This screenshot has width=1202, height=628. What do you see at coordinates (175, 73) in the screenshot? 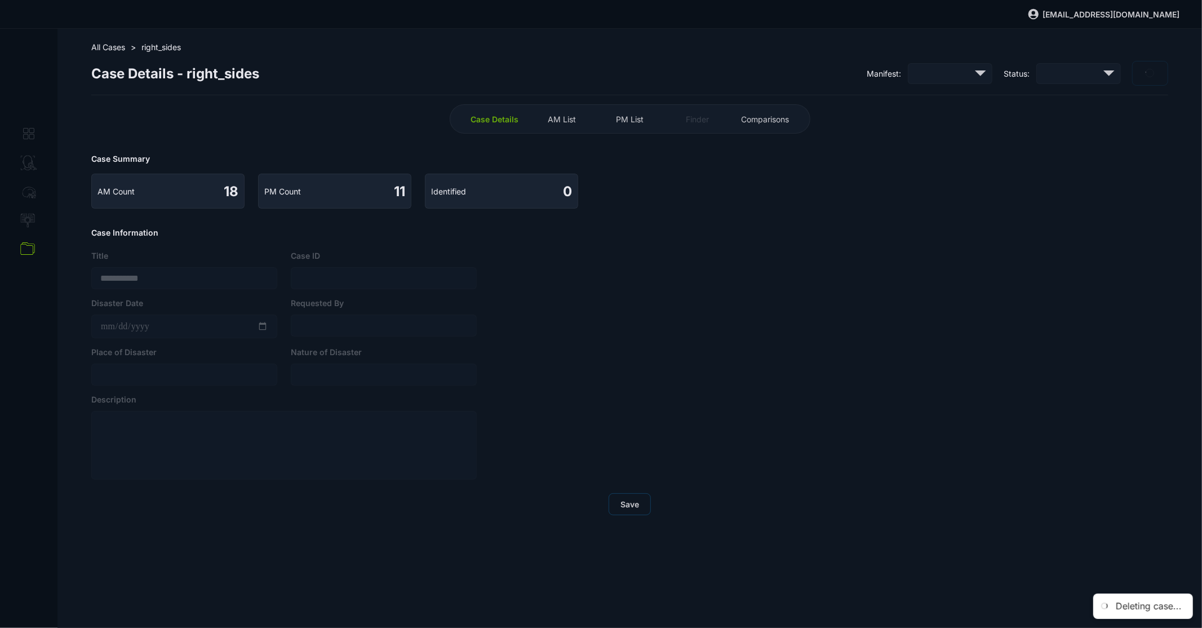
I see `span: Case Details - right_sides` at bounding box center [175, 73].